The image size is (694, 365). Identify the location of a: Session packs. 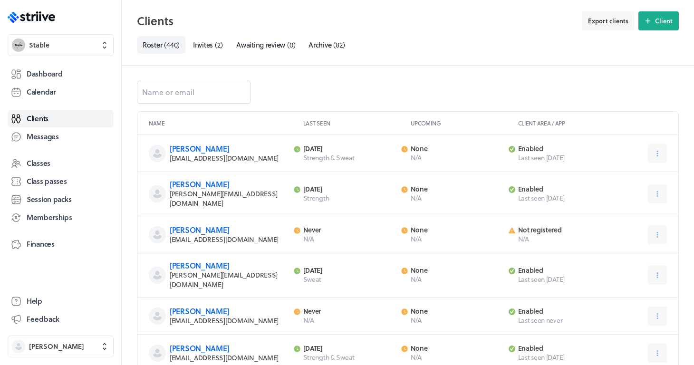
(60, 200).